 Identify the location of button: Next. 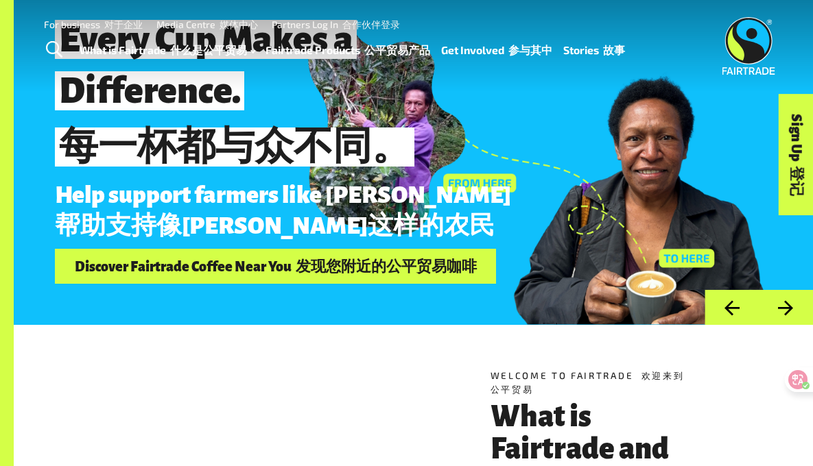
(785, 307).